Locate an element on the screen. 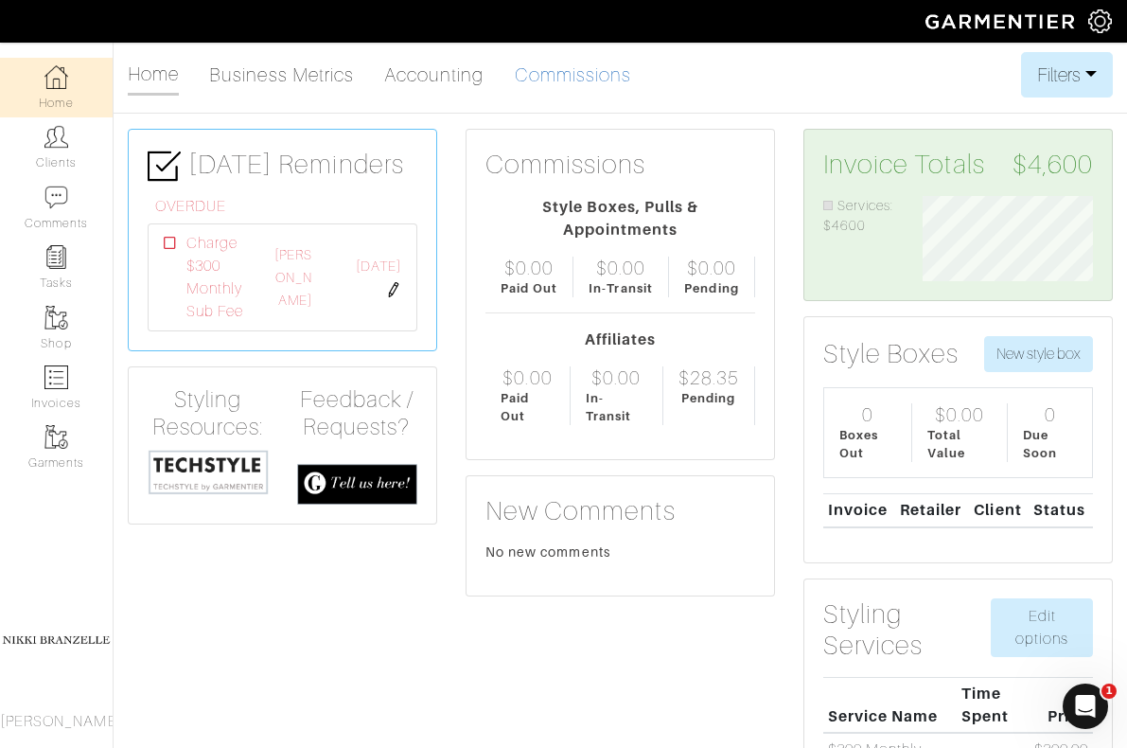  span: 1 is located at coordinates (1109, 691).